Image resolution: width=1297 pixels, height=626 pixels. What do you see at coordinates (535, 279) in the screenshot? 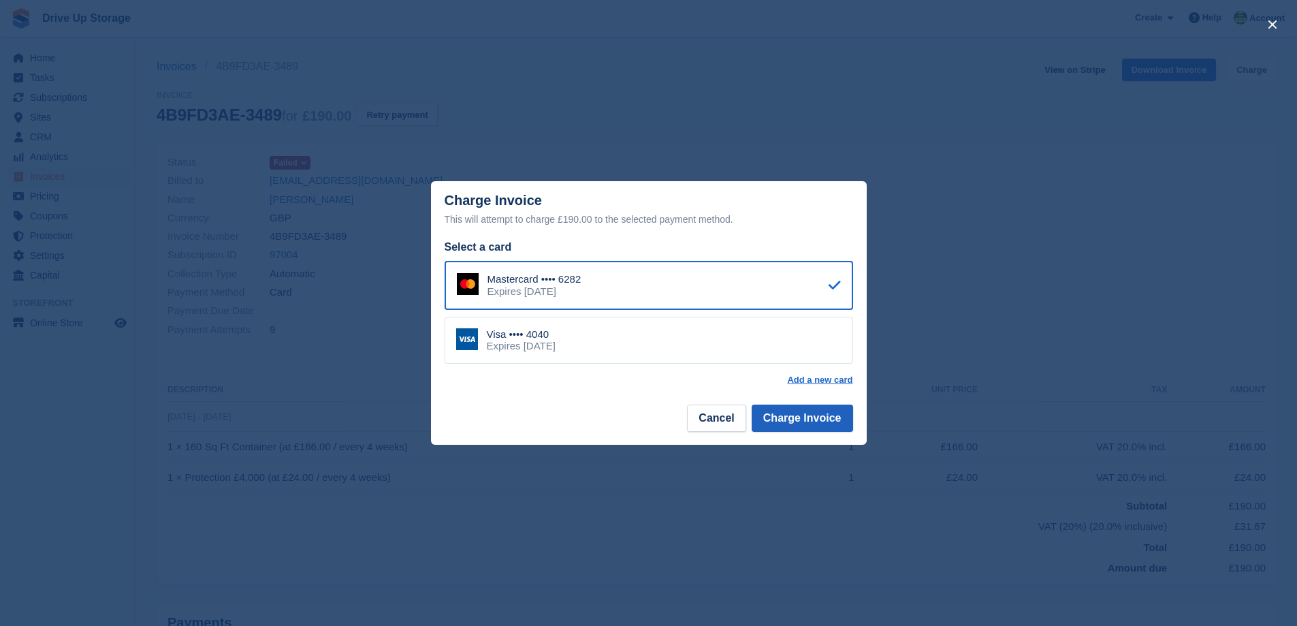
I see `div: Mastercard •••• 6282` at bounding box center [535, 279].